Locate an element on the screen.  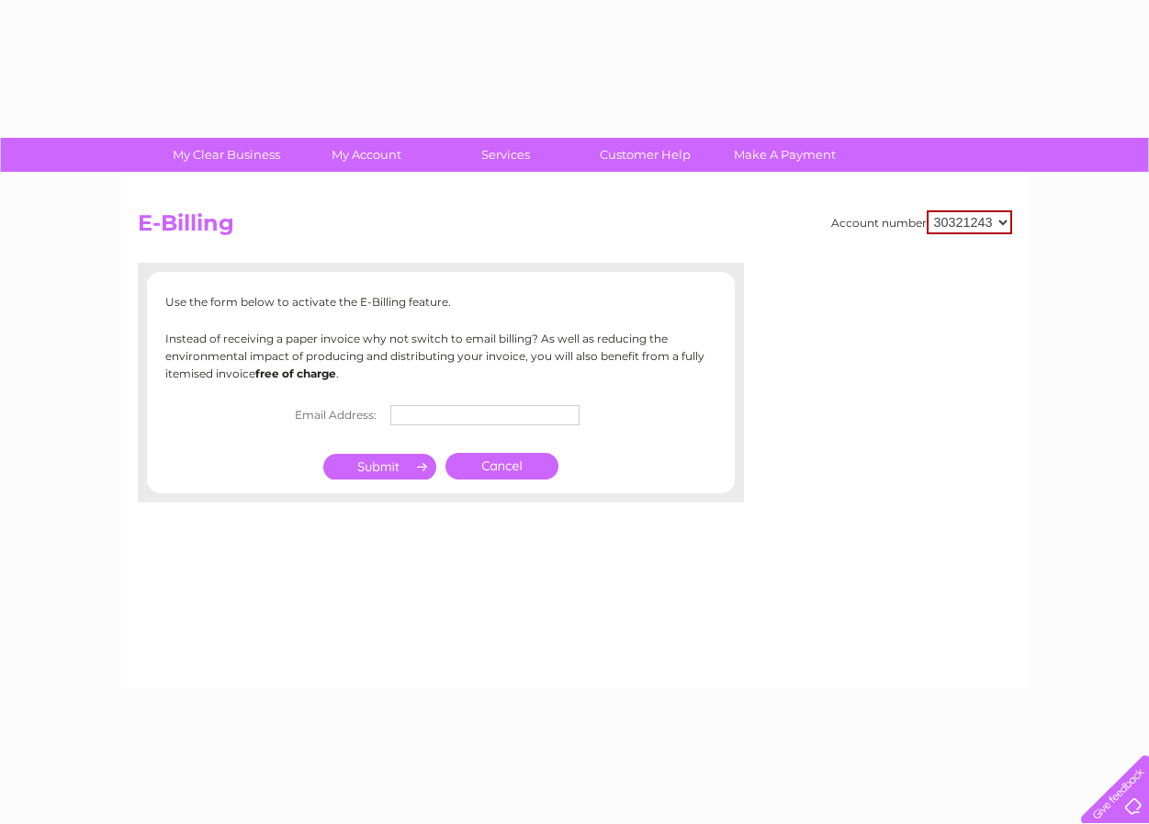
a: Make A Payment is located at coordinates (785, 154).